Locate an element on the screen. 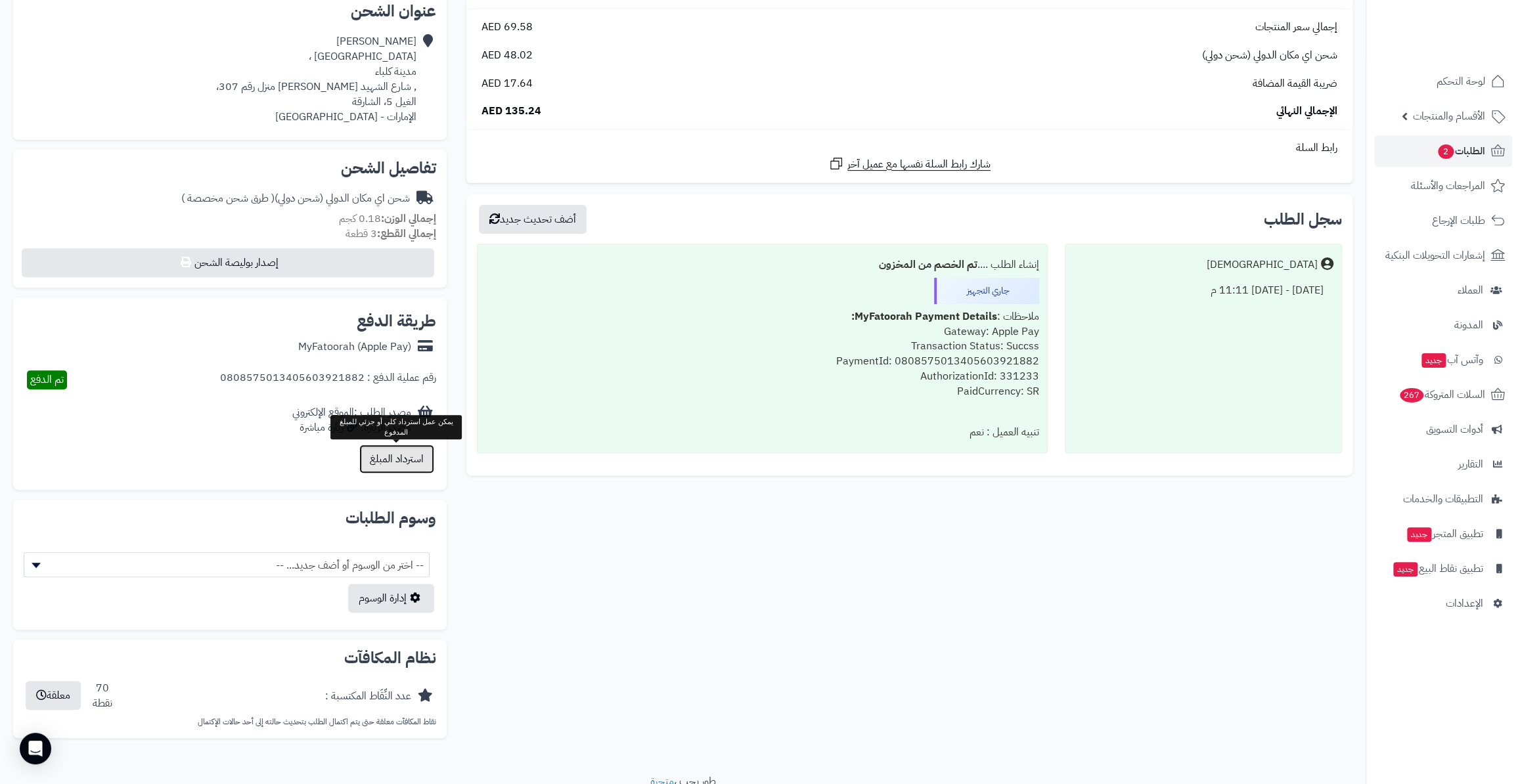  small: 3 قطعة is located at coordinates (391, 234).